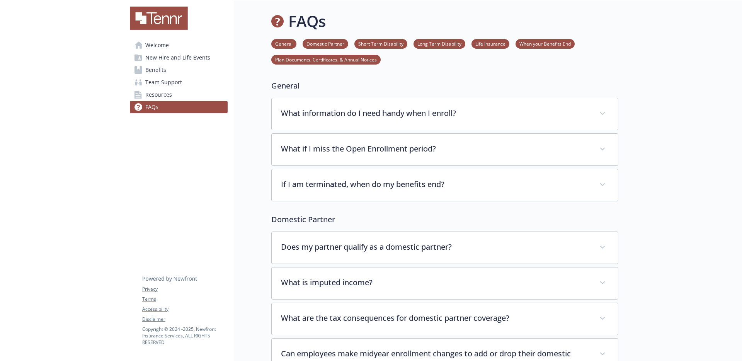 This screenshot has height=361, width=742. Describe the element at coordinates (178, 45) in the screenshot. I see `a: Welcome` at that location.